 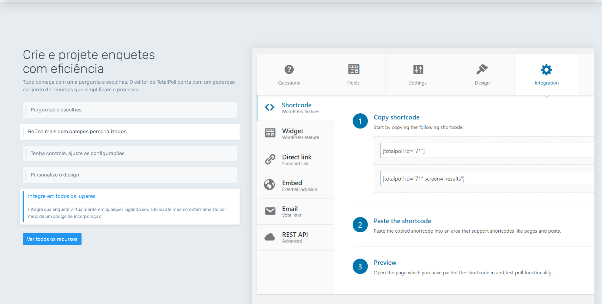 What do you see at coordinates (52, 239) in the screenshot?
I see `font: Ver todos os recursos` at bounding box center [52, 239].